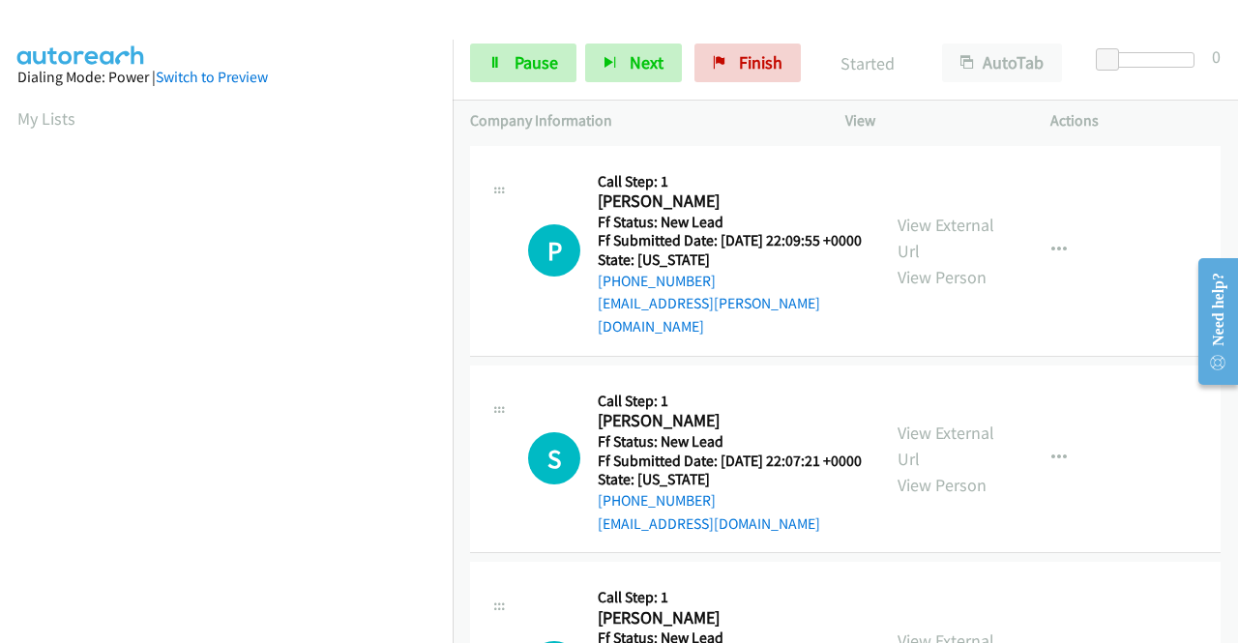  I want to click on div: Dialing Mode: Power |, so click(226, 77).